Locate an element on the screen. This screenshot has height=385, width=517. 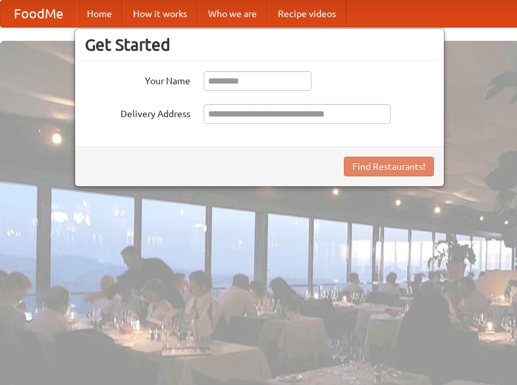
a: Recipe videos is located at coordinates (307, 14).